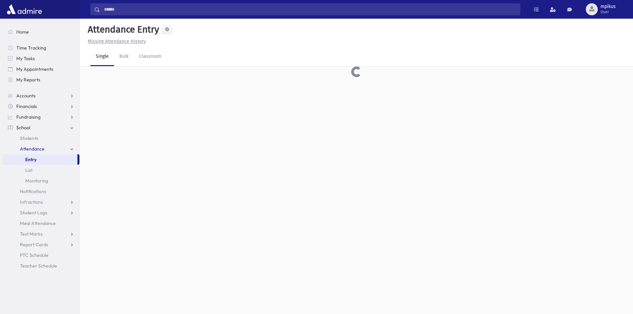 The width and height of the screenshot is (633, 314). I want to click on span: My Reports, so click(28, 80).